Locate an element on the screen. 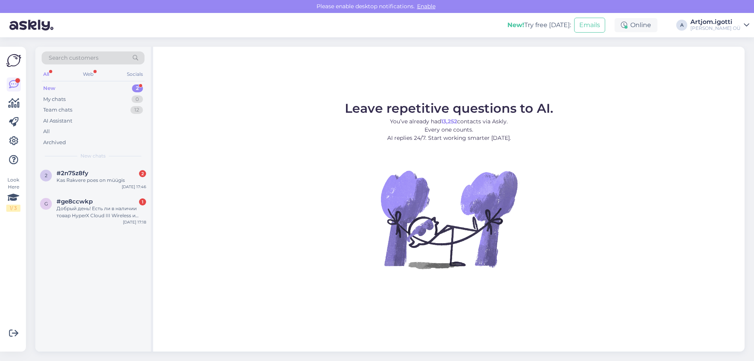  div: My chats is located at coordinates (54, 99).